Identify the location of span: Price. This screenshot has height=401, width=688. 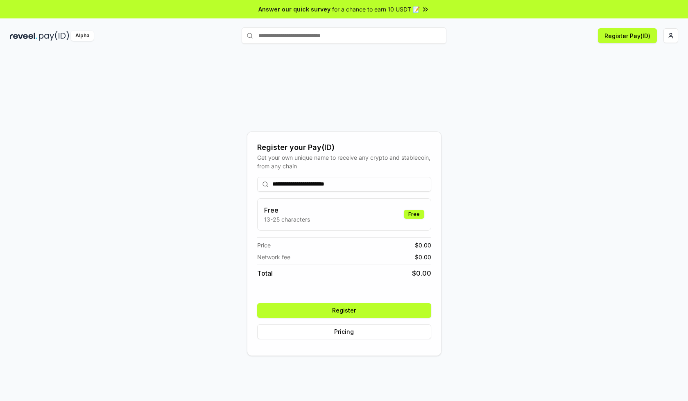
(264, 245).